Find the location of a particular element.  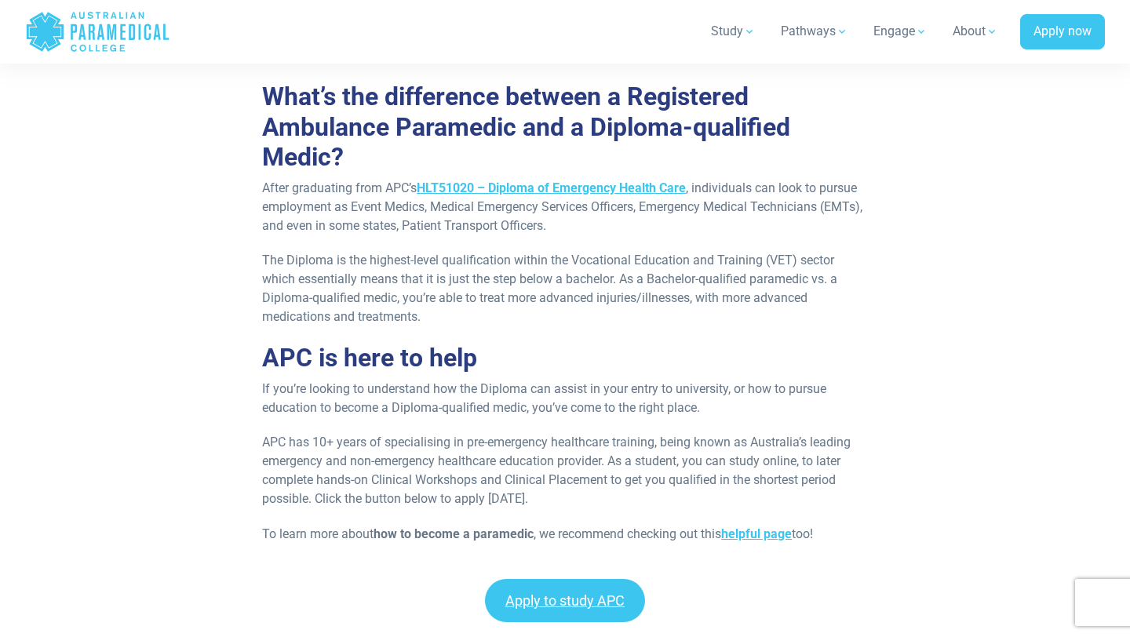

a: Engage is located at coordinates (900, 31).